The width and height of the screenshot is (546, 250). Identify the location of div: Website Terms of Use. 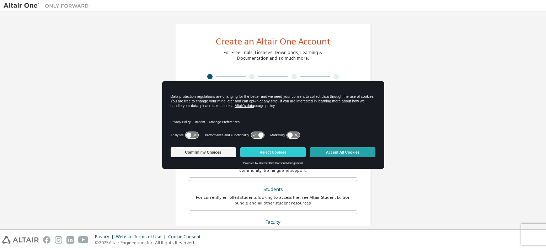
(142, 237).